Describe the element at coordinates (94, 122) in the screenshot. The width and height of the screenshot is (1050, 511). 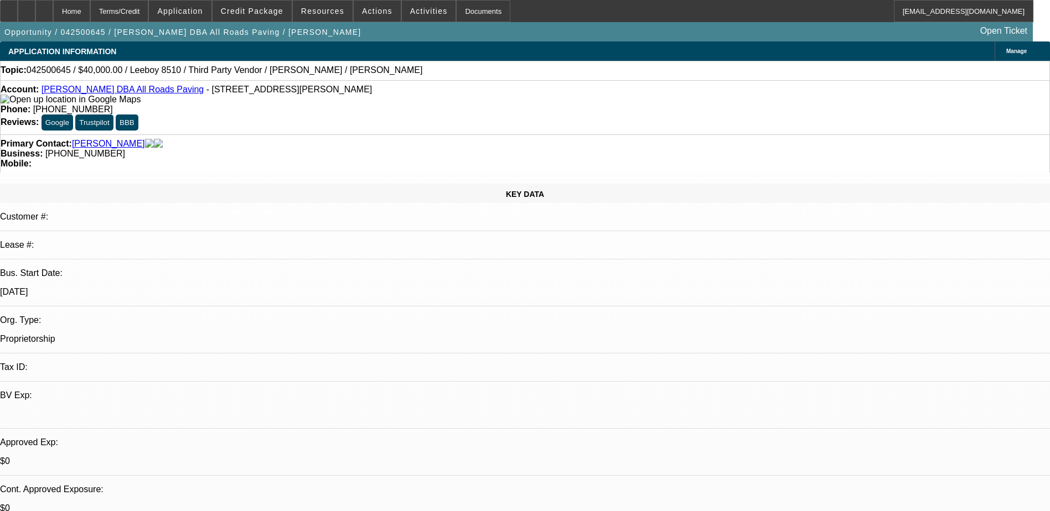
I see `button: Trustpilot` at that location.